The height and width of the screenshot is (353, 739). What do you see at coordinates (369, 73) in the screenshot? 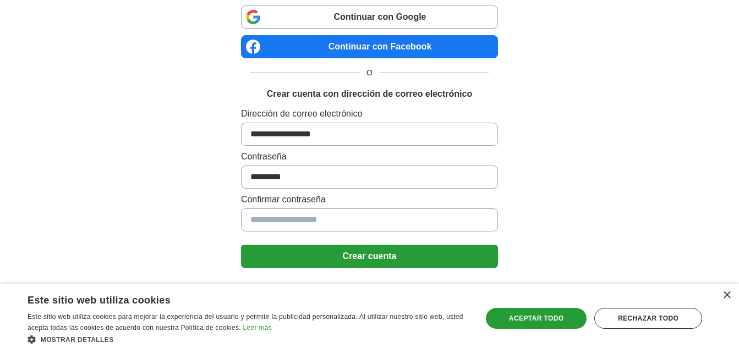
I see `span: O` at bounding box center [369, 73].